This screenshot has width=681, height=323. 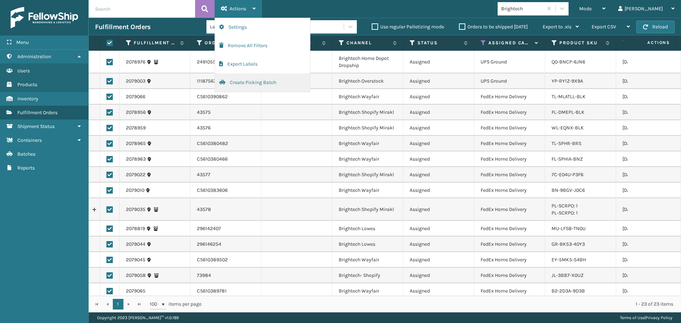 I want to click on td: 111875677-1, so click(x=226, y=81).